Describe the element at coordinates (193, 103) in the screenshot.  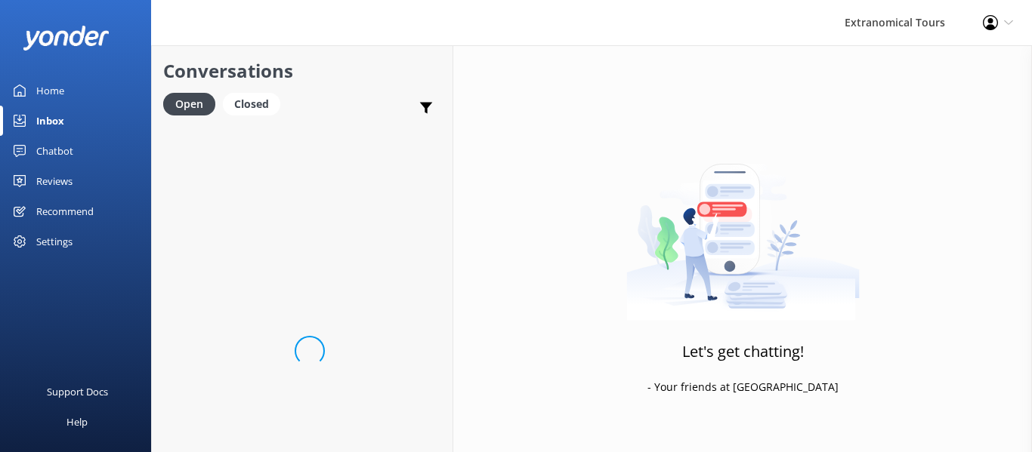
I see `a: Open` at that location.